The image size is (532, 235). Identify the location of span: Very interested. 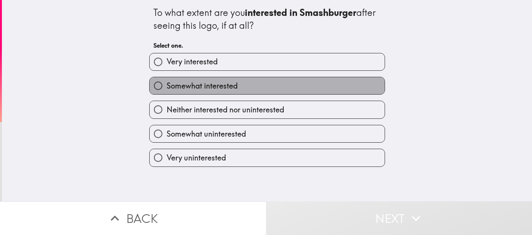
(192, 62).